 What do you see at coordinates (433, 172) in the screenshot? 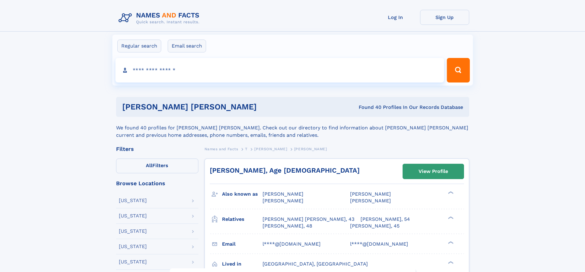
I see `a: View Profile` at bounding box center [433, 172].